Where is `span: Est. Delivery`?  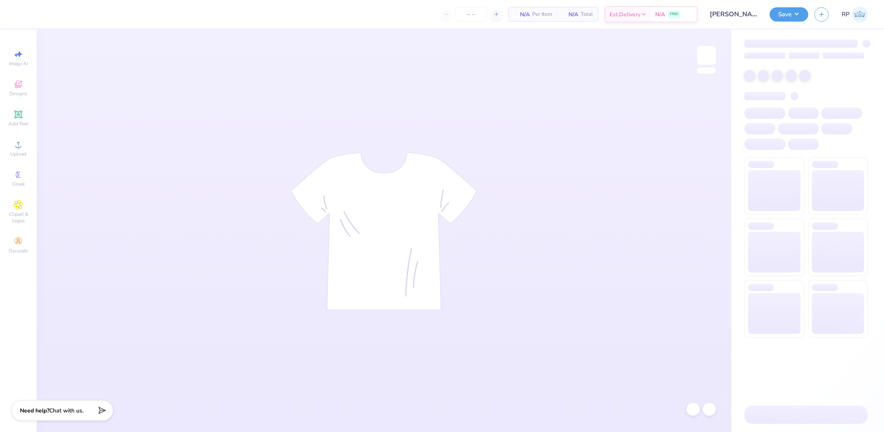 span: Est. Delivery is located at coordinates (625, 14).